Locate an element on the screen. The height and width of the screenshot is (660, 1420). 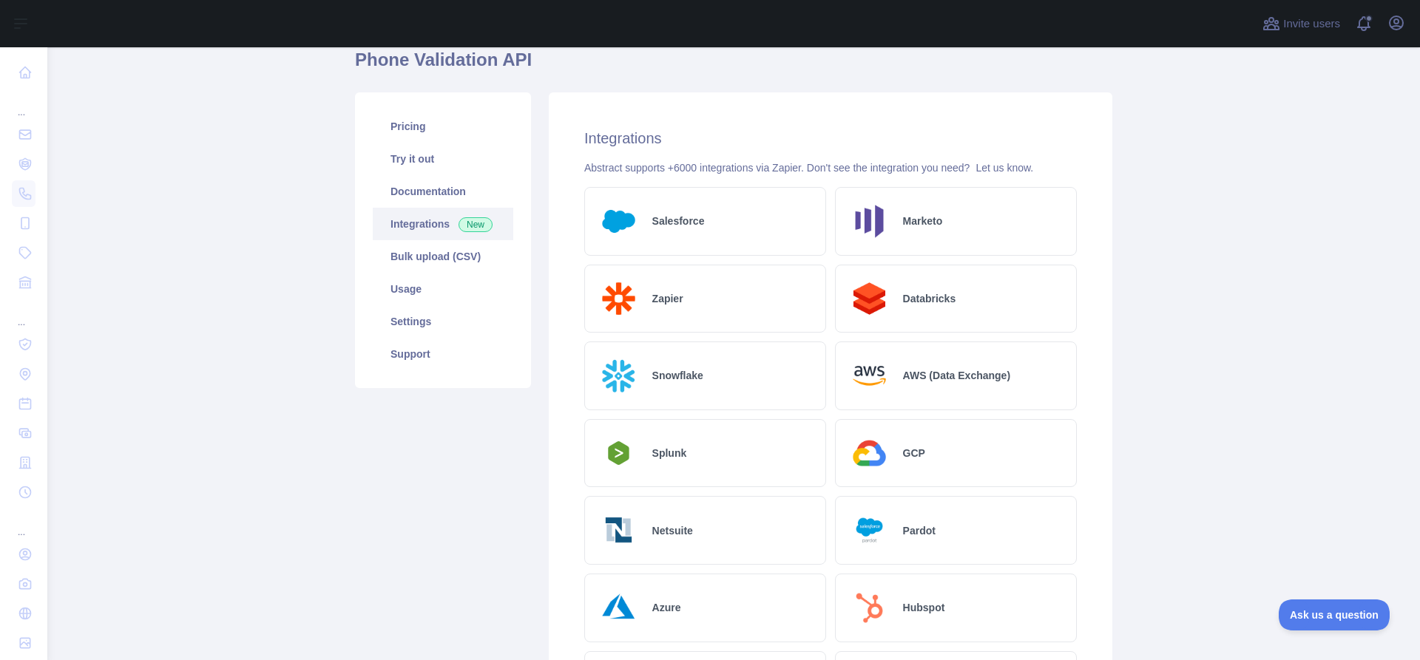
button: Let us know. is located at coordinates (1004, 168).